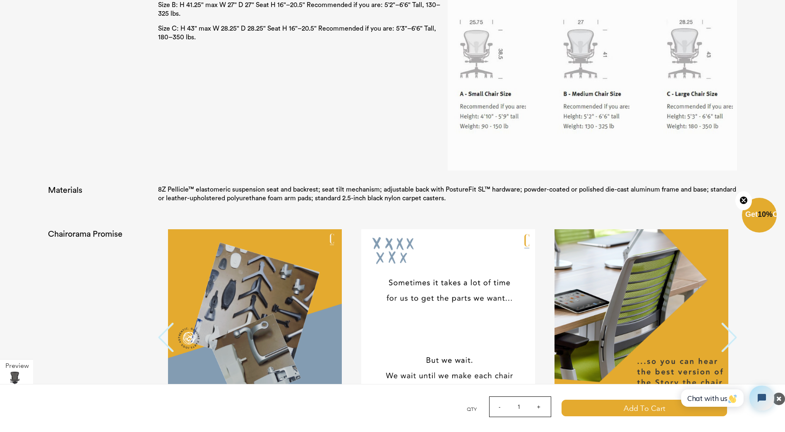 The image size is (785, 432). Describe the element at coordinates (765, 214) in the screenshot. I see `span: Get Off` at that location.